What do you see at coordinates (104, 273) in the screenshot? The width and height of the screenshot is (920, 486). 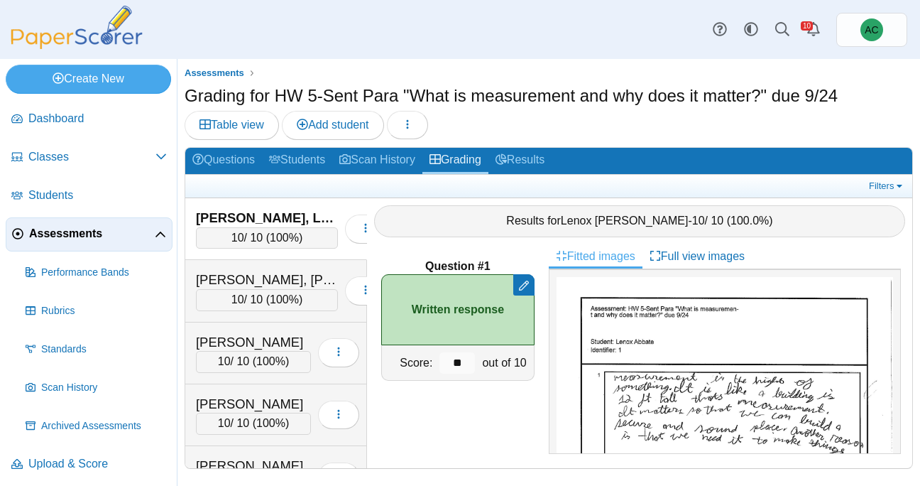 I see `span: Performance Bands` at bounding box center [104, 273].